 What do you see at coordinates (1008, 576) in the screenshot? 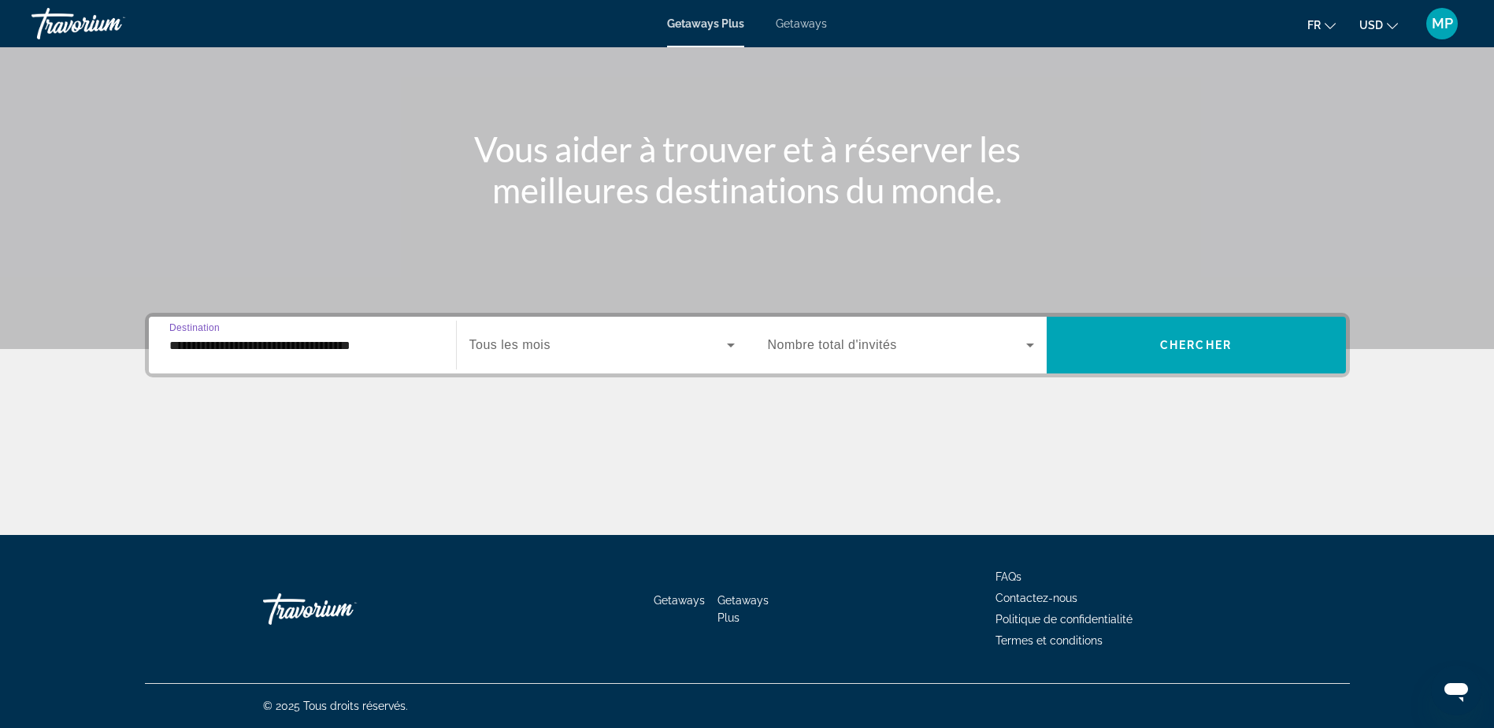
I see `span: FAQs` at bounding box center [1008, 576].